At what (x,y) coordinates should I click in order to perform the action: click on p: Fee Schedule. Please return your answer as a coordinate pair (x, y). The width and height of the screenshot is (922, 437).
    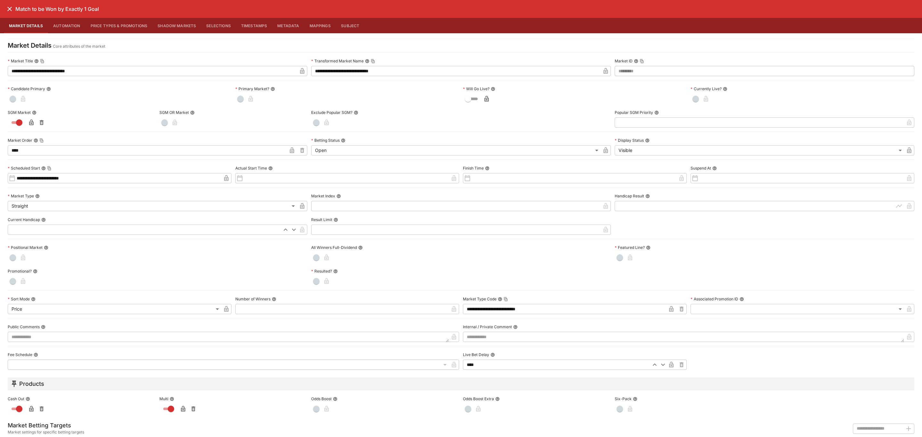
    Looking at the image, I should click on (20, 355).